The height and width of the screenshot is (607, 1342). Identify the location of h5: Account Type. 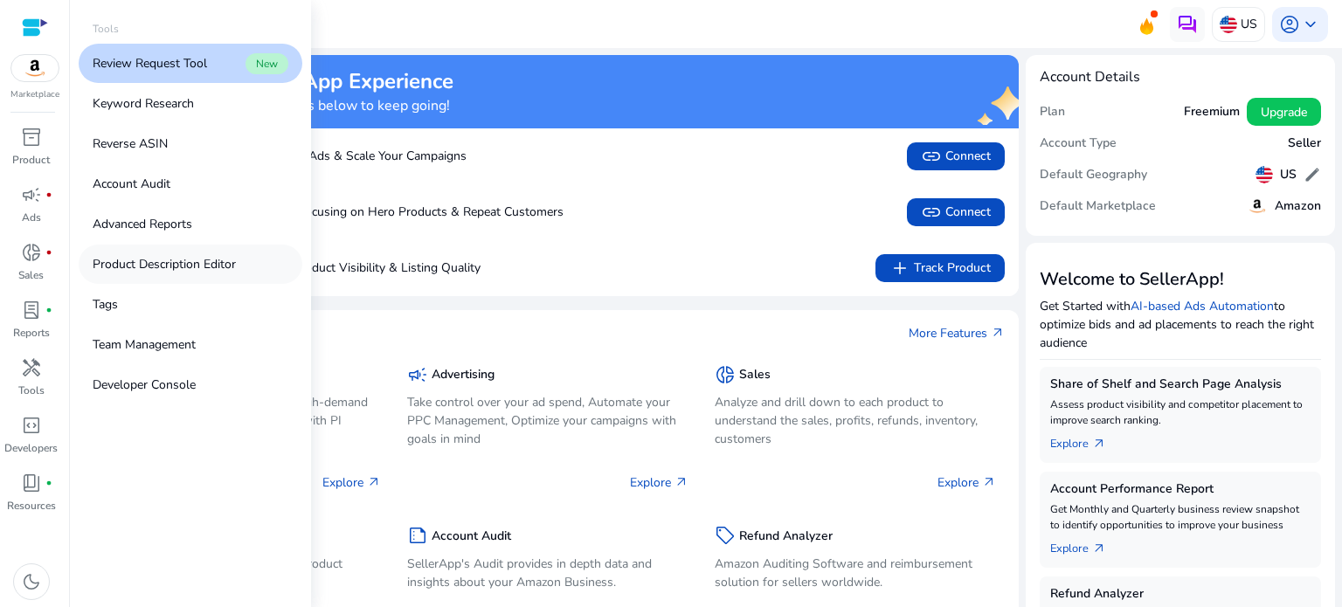
(1078, 143).